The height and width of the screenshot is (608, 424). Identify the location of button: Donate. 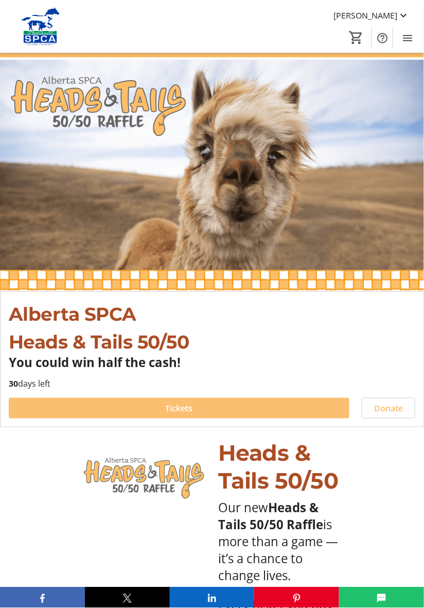
(388, 408).